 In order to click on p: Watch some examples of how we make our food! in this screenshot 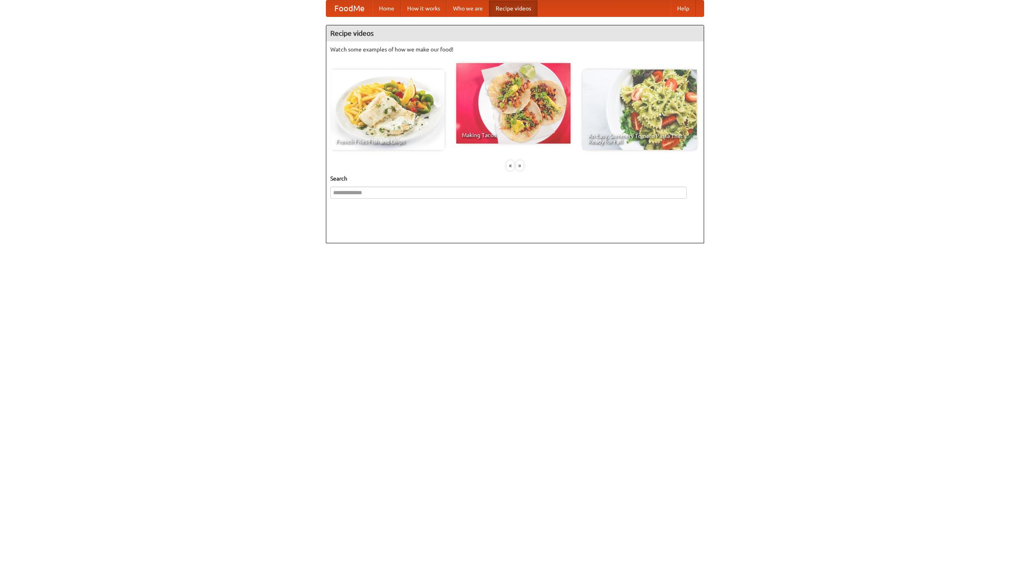, I will do `click(515, 49)`.